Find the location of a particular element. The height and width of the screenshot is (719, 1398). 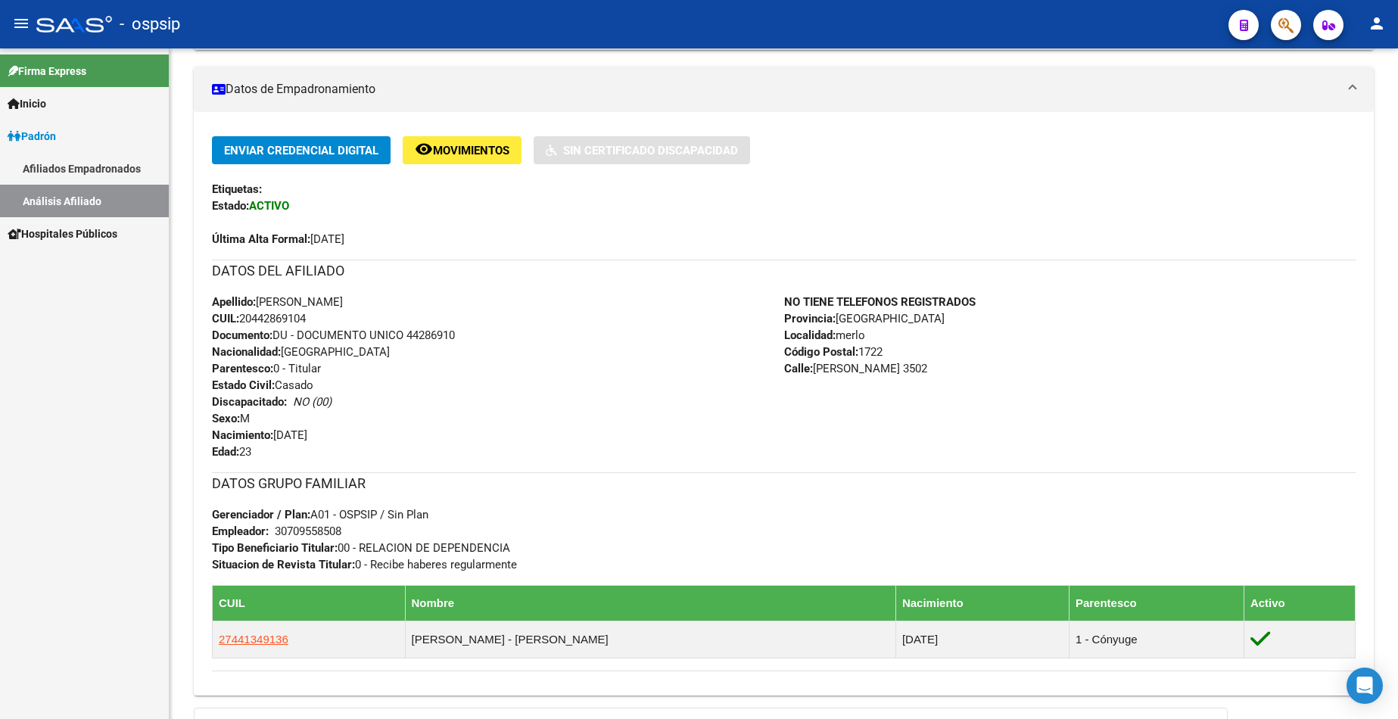

span: 00 - RELACION DE DEPENDENCIA is located at coordinates (361, 548).